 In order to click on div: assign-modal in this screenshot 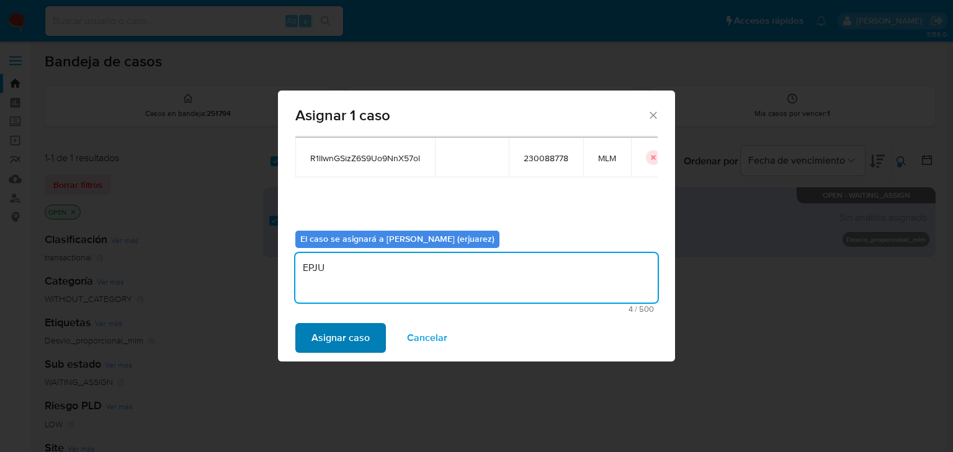, I will do `click(477, 226)`.